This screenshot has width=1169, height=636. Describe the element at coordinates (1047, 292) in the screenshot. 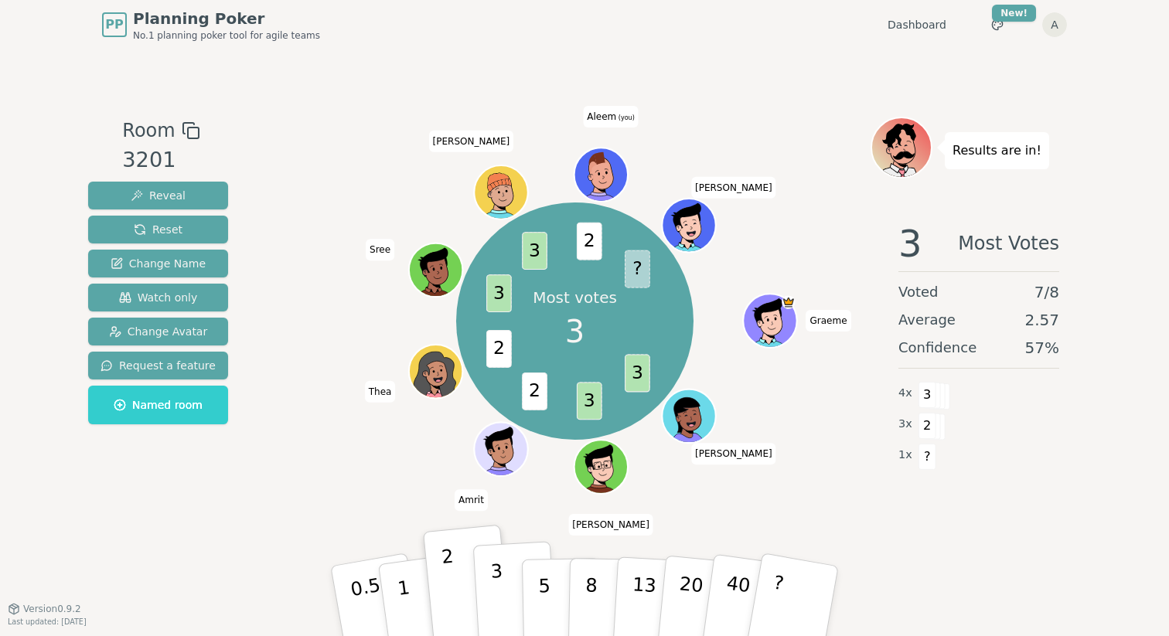

I see `span: 7 / 8` at that location.